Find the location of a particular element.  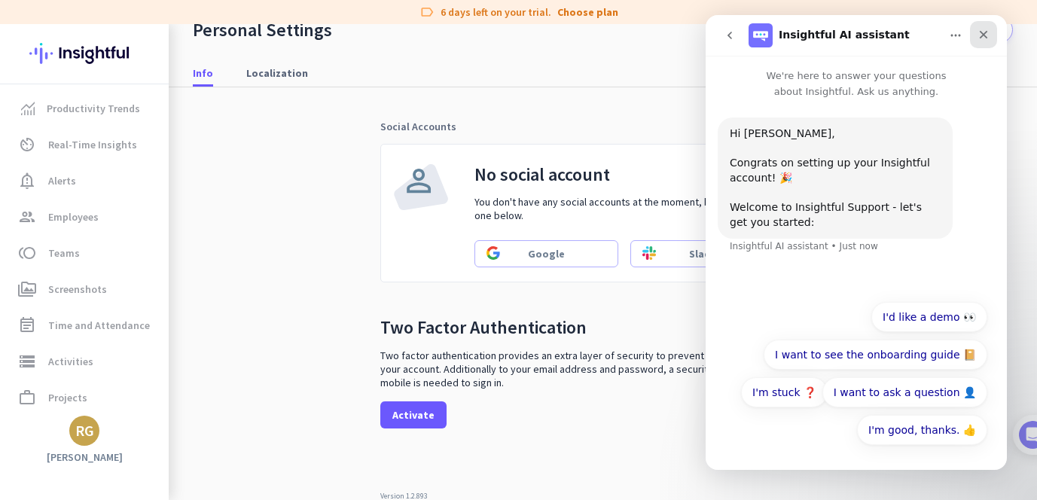

span: Slack is located at coordinates (702, 254).